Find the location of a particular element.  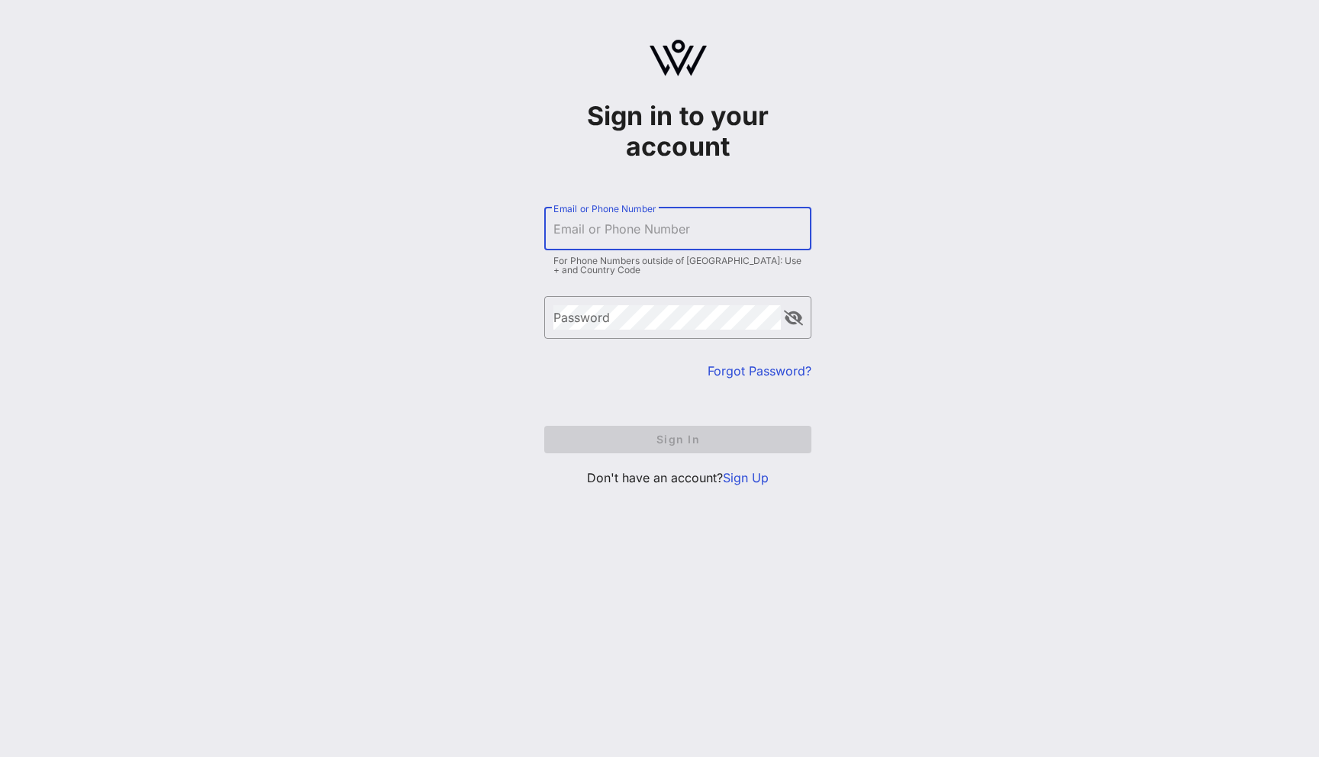

h1: Sign in to your account is located at coordinates (678, 131).